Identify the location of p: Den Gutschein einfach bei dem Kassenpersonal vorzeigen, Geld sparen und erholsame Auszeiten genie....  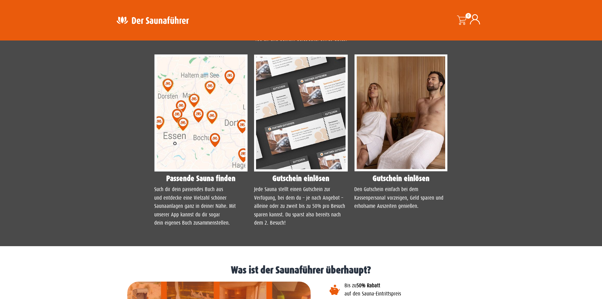
(401, 198).